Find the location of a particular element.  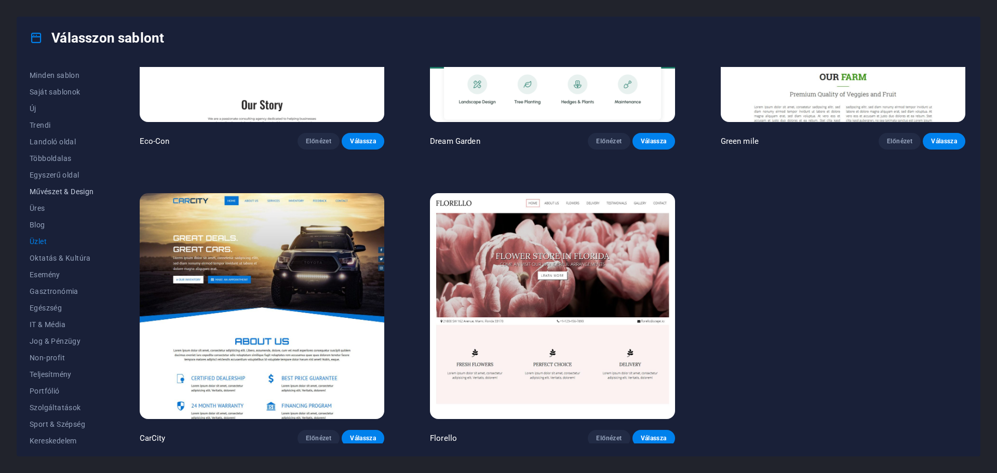

p: Florello is located at coordinates (443, 438).